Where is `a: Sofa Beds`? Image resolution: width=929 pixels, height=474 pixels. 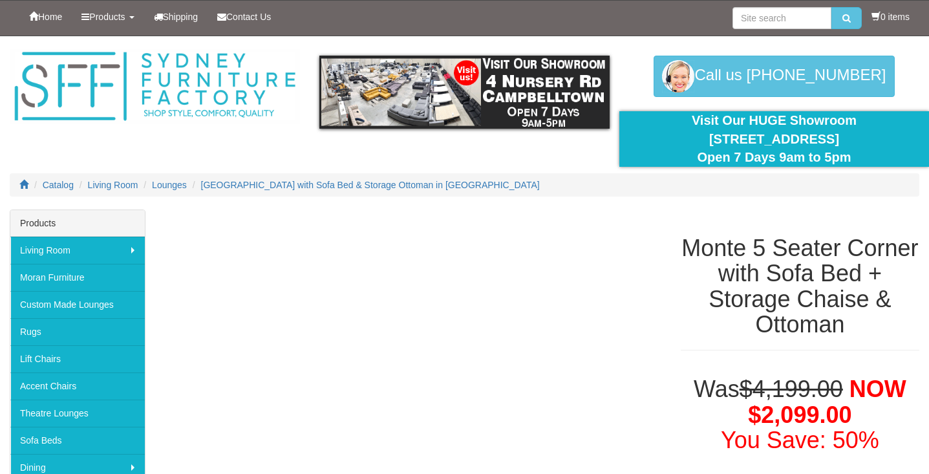
a: Sofa Beds is located at coordinates (78, 440).